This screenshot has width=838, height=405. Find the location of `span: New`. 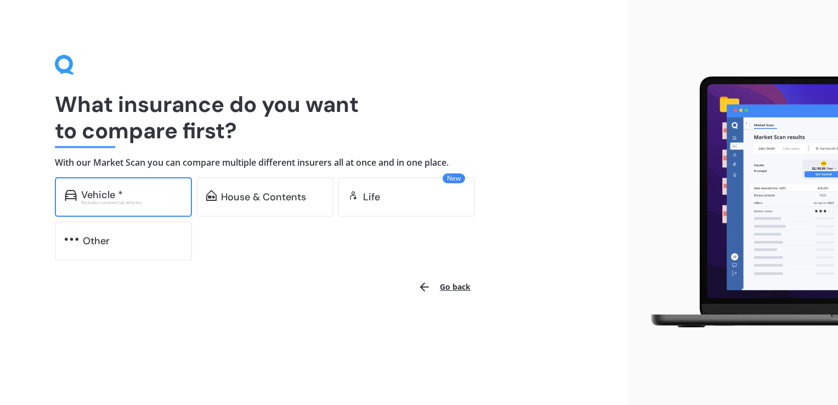

span: New is located at coordinates (454, 178).